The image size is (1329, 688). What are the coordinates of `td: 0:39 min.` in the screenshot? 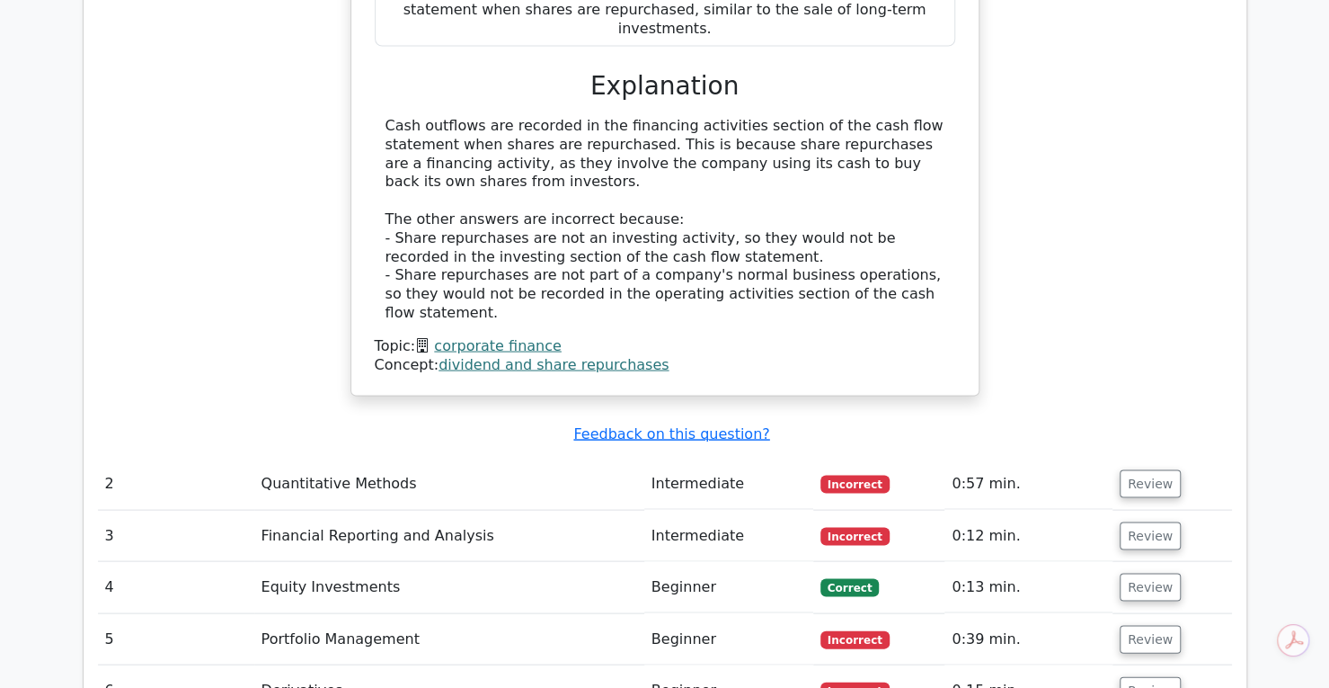 It's located at (1028, 638).